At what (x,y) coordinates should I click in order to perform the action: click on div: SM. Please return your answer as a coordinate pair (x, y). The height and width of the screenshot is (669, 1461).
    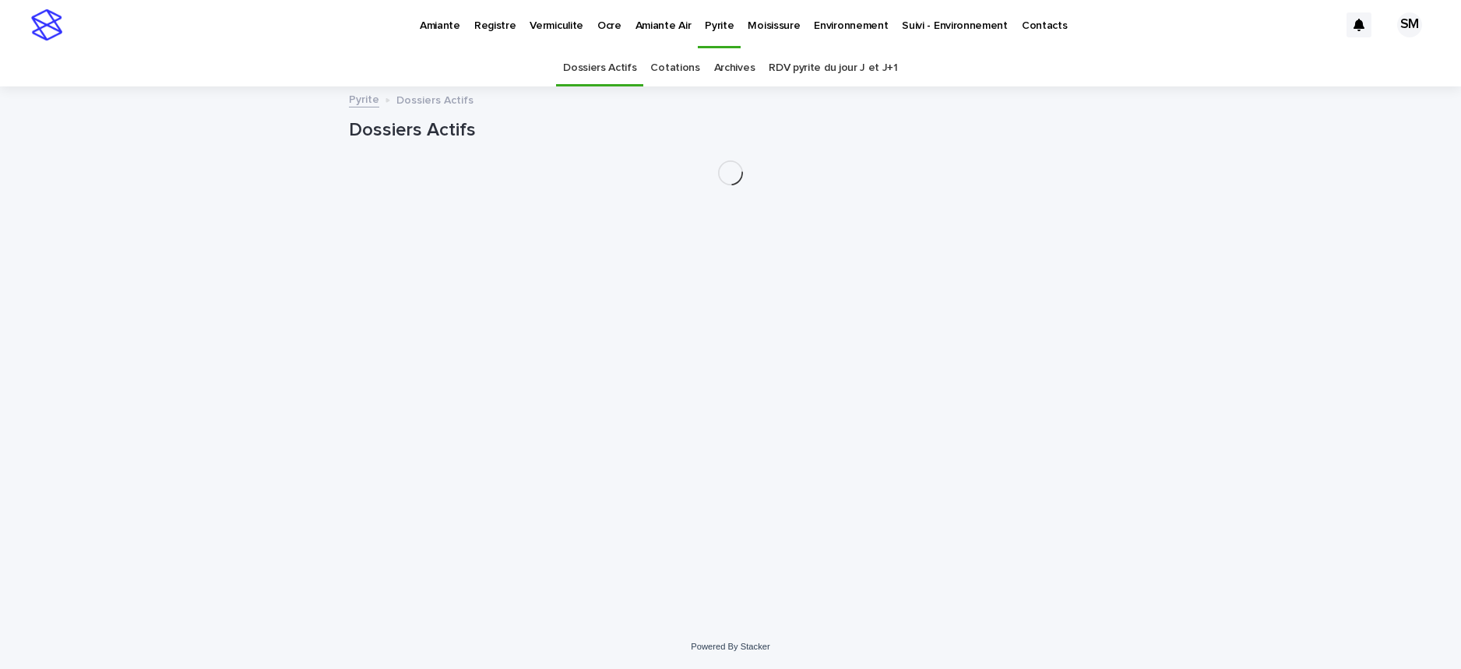
    Looking at the image, I should click on (1410, 25).